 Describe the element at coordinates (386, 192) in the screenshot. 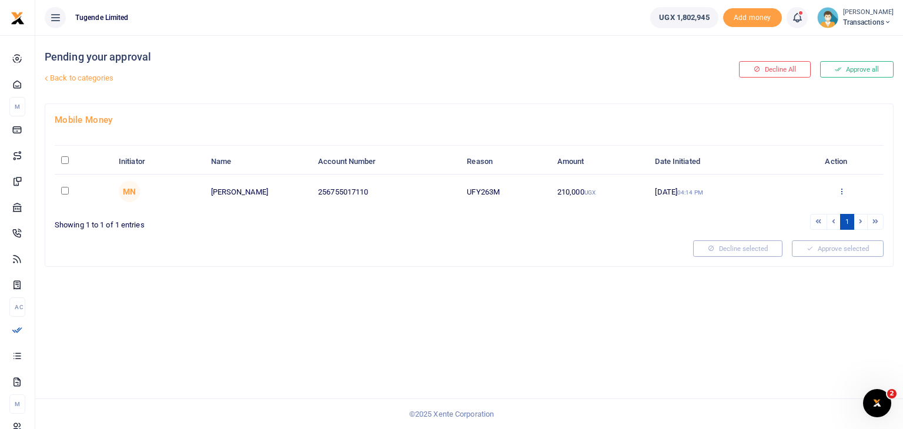

I see `td: 256755017110` at that location.